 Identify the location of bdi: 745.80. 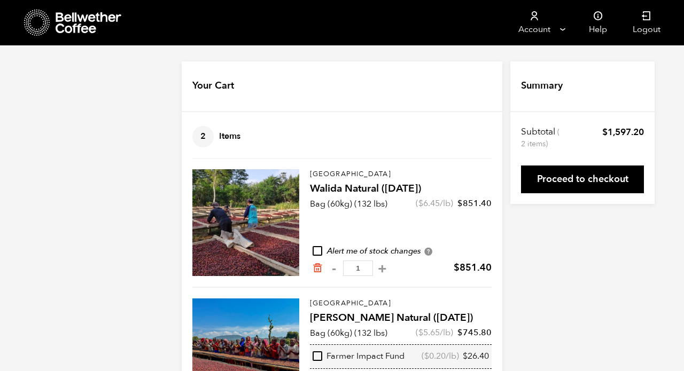
(475, 333).